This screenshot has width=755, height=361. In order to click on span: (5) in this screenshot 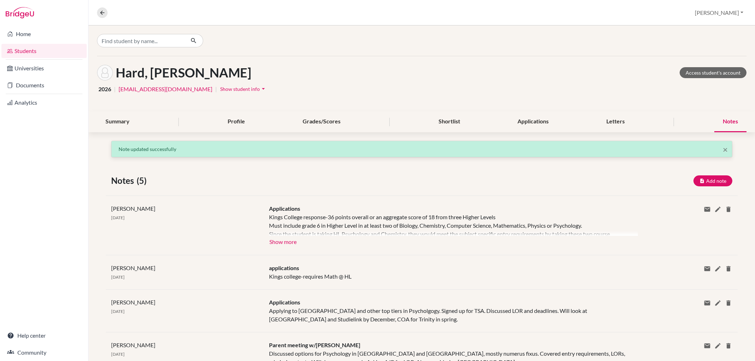, I will do `click(143, 181)`.